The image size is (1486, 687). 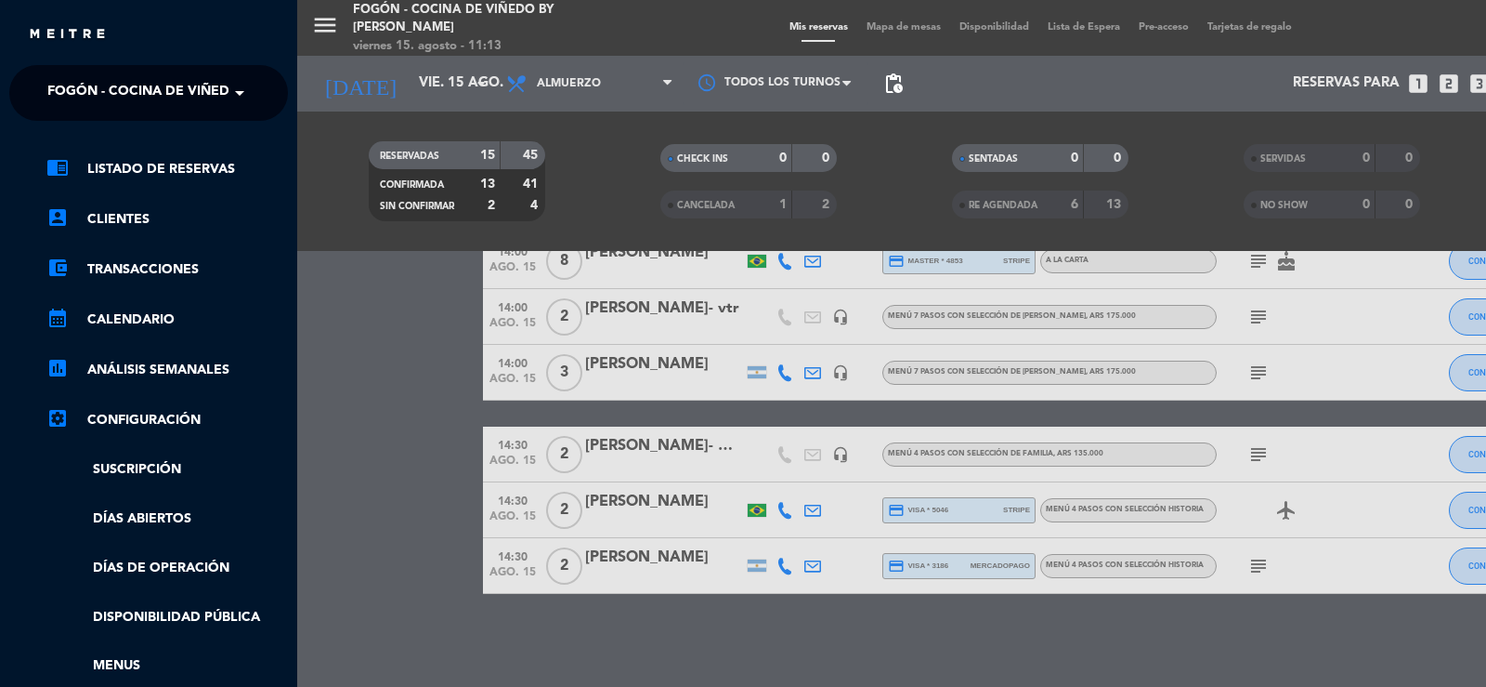 I want to click on img: MEITRE, so click(x=67, y=34).